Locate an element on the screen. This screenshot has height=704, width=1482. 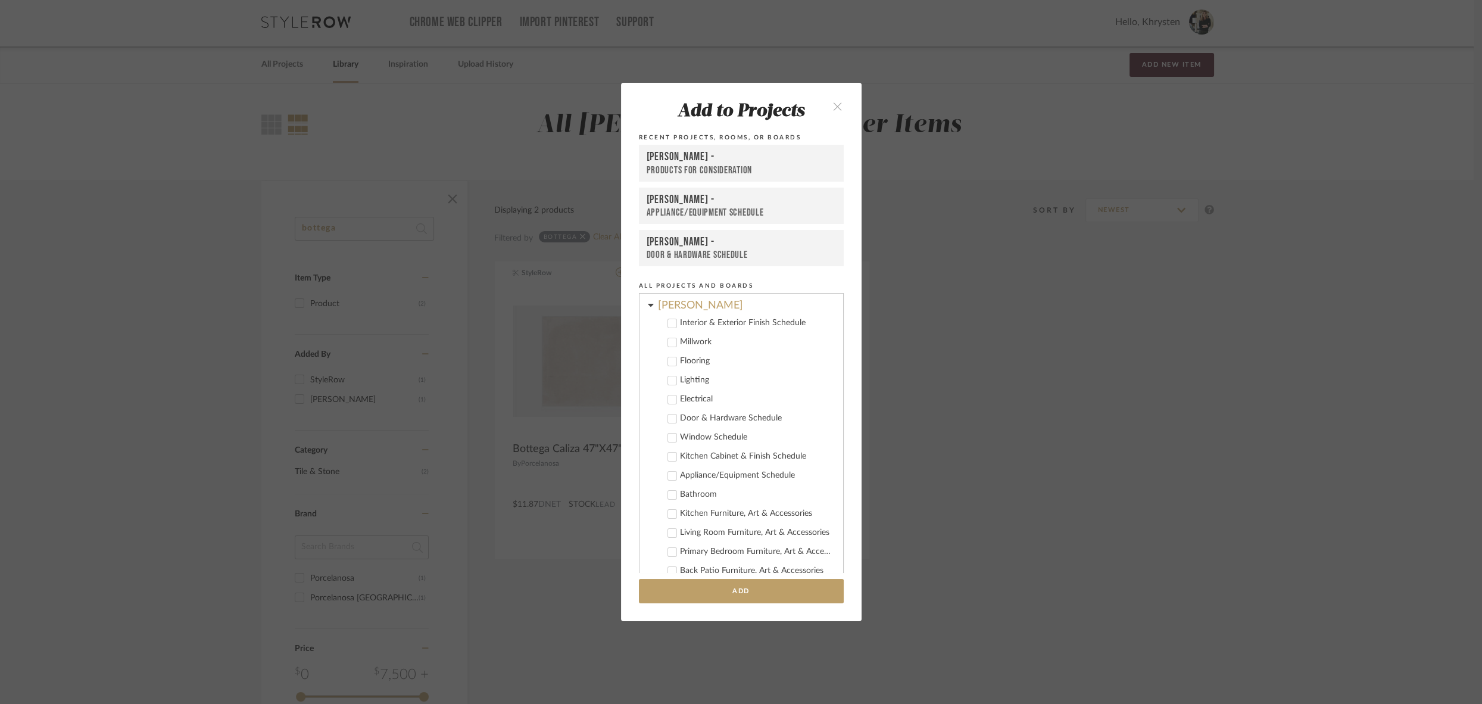
div: Living Room Furniture, Art & Accessories is located at coordinates (757, 532).